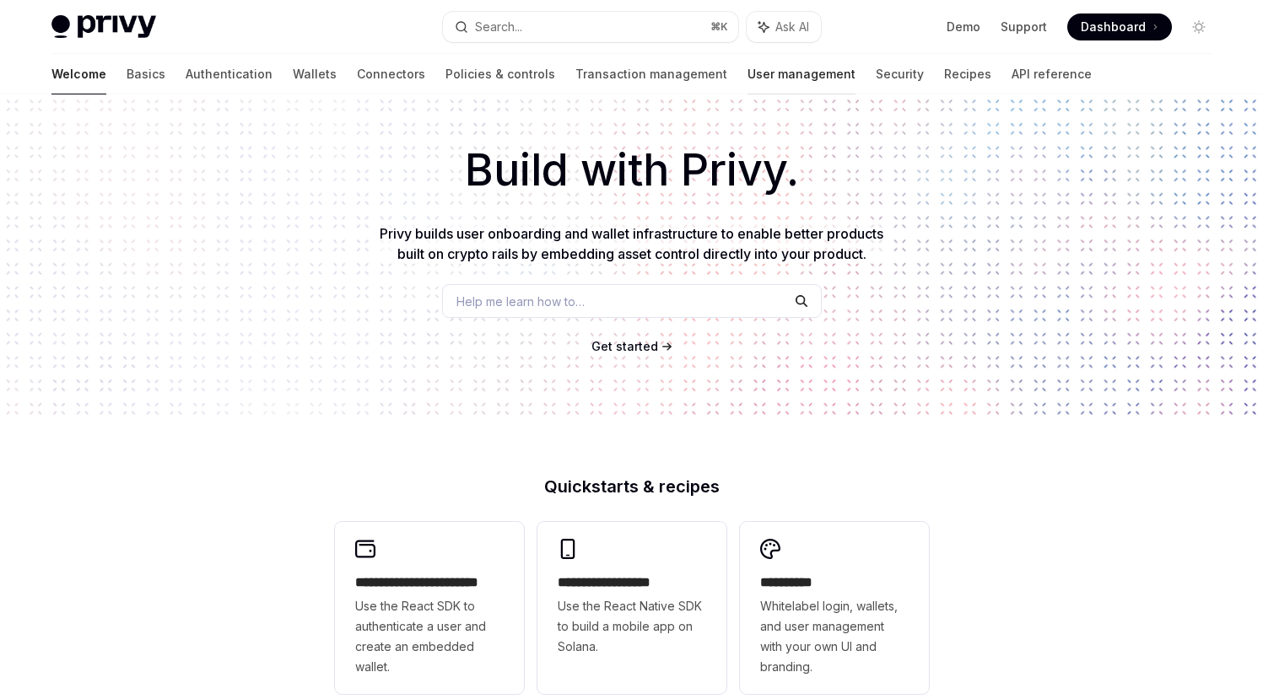 This screenshot has height=699, width=1263. Describe the element at coordinates (834, 637) in the screenshot. I see `span: Whitelabel login, wallets, and user management with your own UI and branding.` at that location.